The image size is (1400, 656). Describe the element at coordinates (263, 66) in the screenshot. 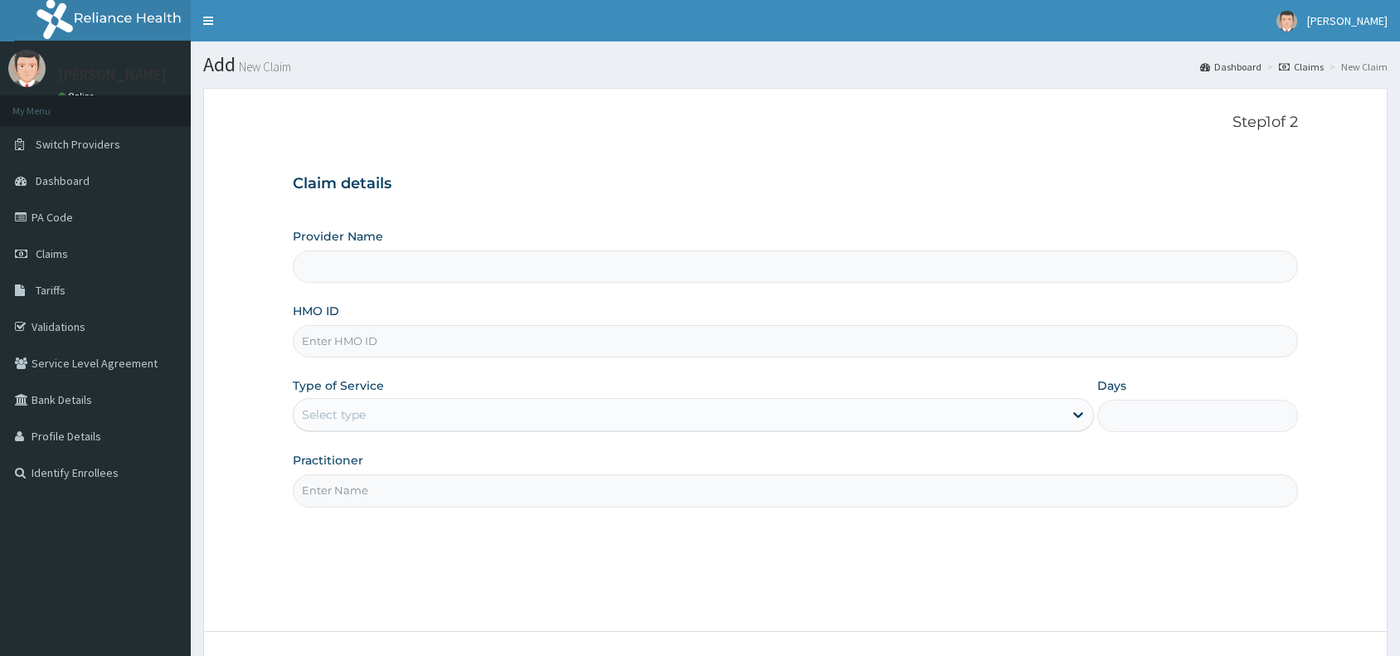

I see `small: New Claim` at that location.